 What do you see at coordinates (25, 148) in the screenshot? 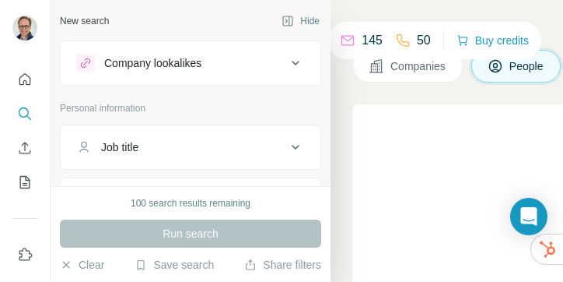
I see `button: Enrich CSV` at bounding box center [25, 148].